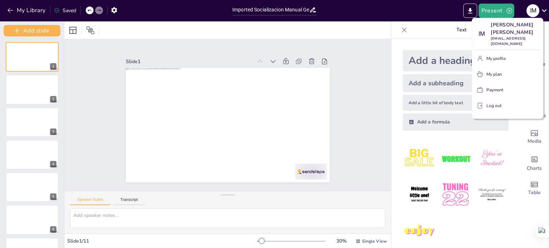 The height and width of the screenshot is (248, 549). I want to click on div: I M, so click(481, 34).